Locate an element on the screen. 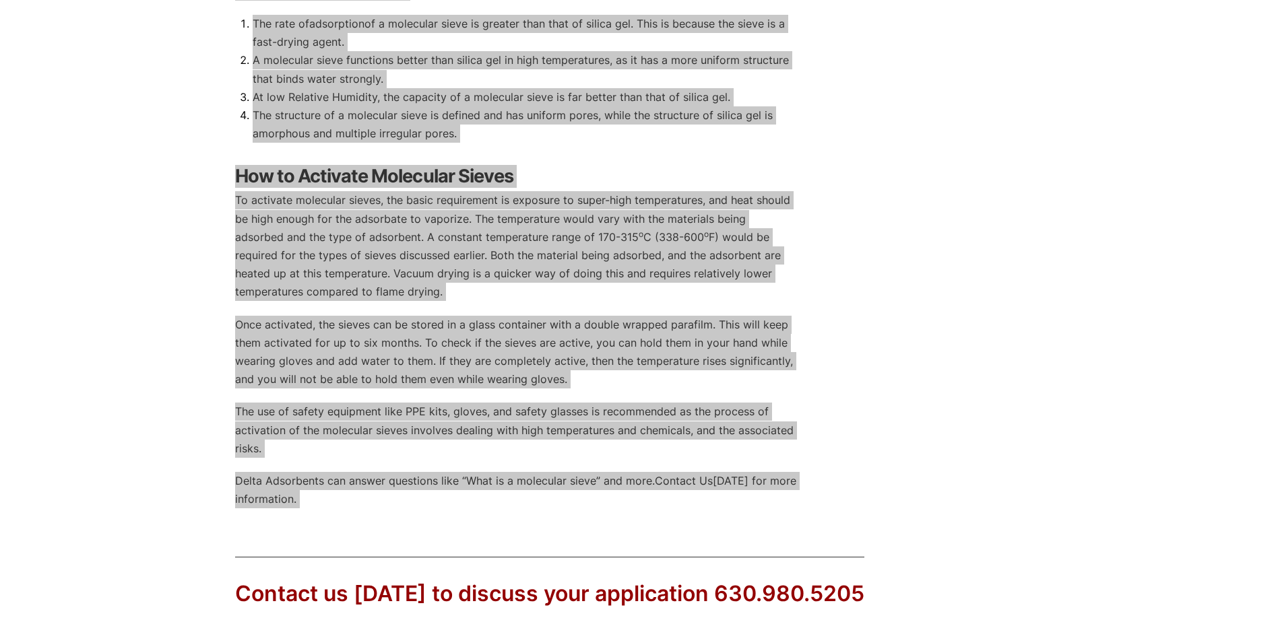  h2: How to Activate Molecular Sieves is located at coordinates (516, 176).